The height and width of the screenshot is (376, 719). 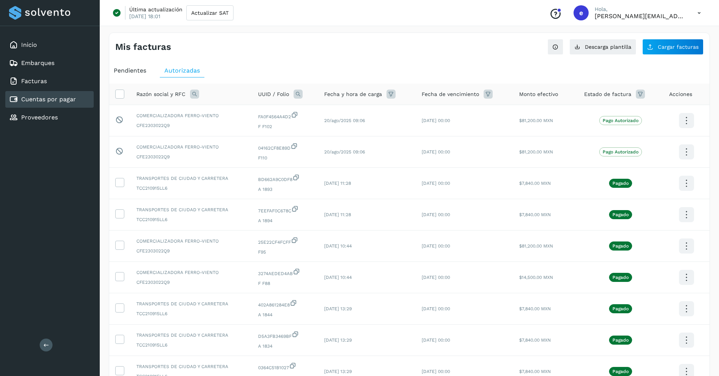 What do you see at coordinates (156, 9) in the screenshot?
I see `p: Última actualización` at bounding box center [156, 9].